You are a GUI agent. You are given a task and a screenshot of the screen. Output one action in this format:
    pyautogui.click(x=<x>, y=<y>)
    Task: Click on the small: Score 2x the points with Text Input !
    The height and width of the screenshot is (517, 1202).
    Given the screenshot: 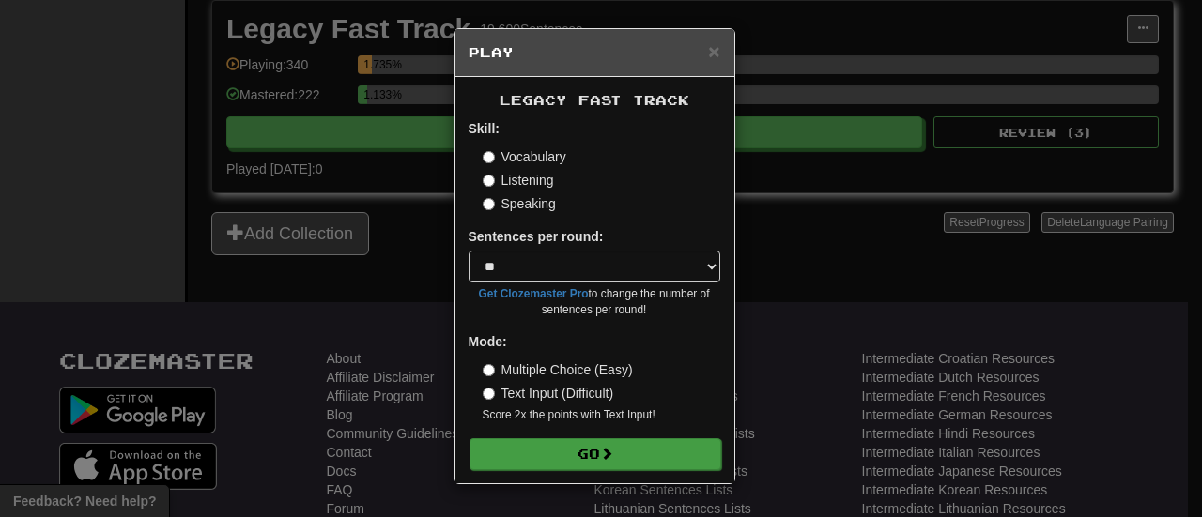 What is the action you would take?
    pyautogui.click(x=601, y=415)
    